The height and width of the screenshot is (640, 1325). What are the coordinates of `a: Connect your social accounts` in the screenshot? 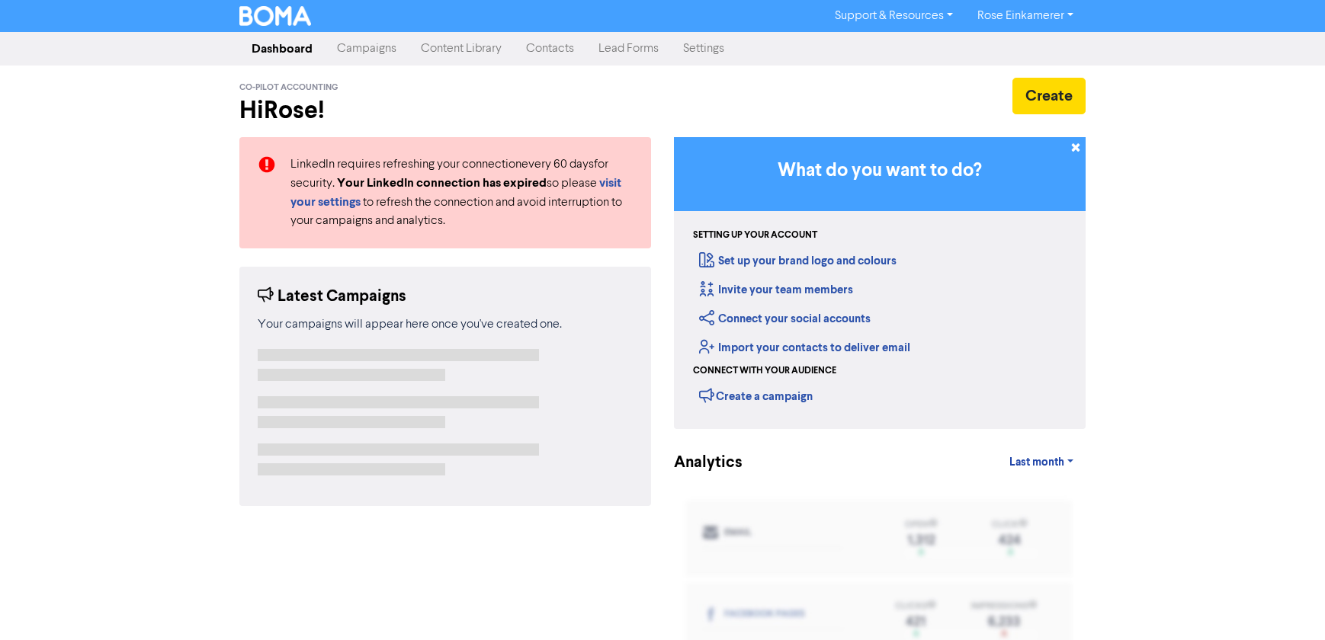 It's located at (784, 319).